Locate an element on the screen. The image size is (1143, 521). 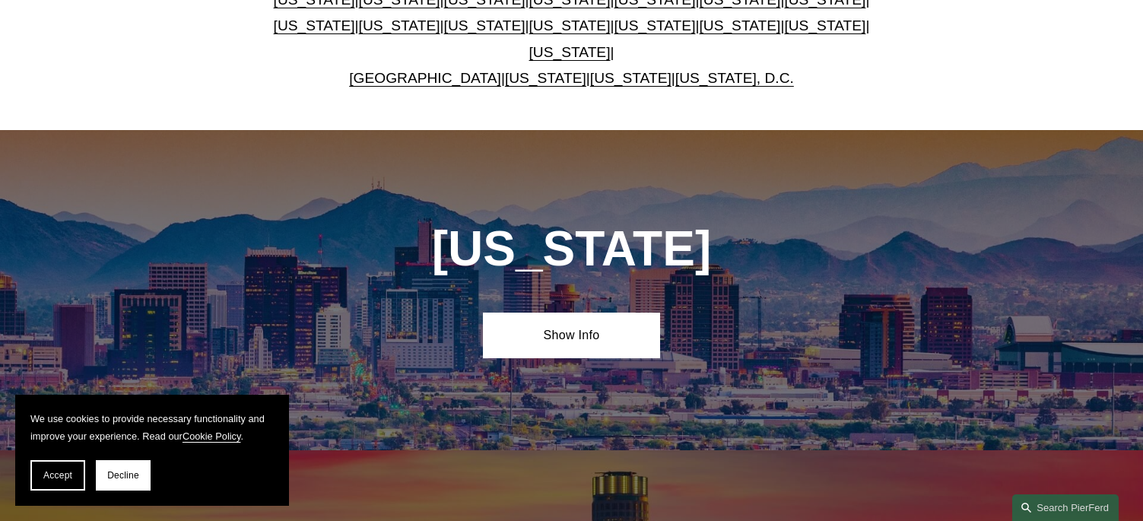
span: Accept is located at coordinates (58, 475).